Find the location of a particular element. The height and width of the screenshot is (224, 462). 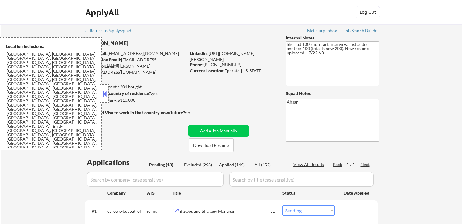

input: Search by title (case sensitive) is located at coordinates (301, 179).